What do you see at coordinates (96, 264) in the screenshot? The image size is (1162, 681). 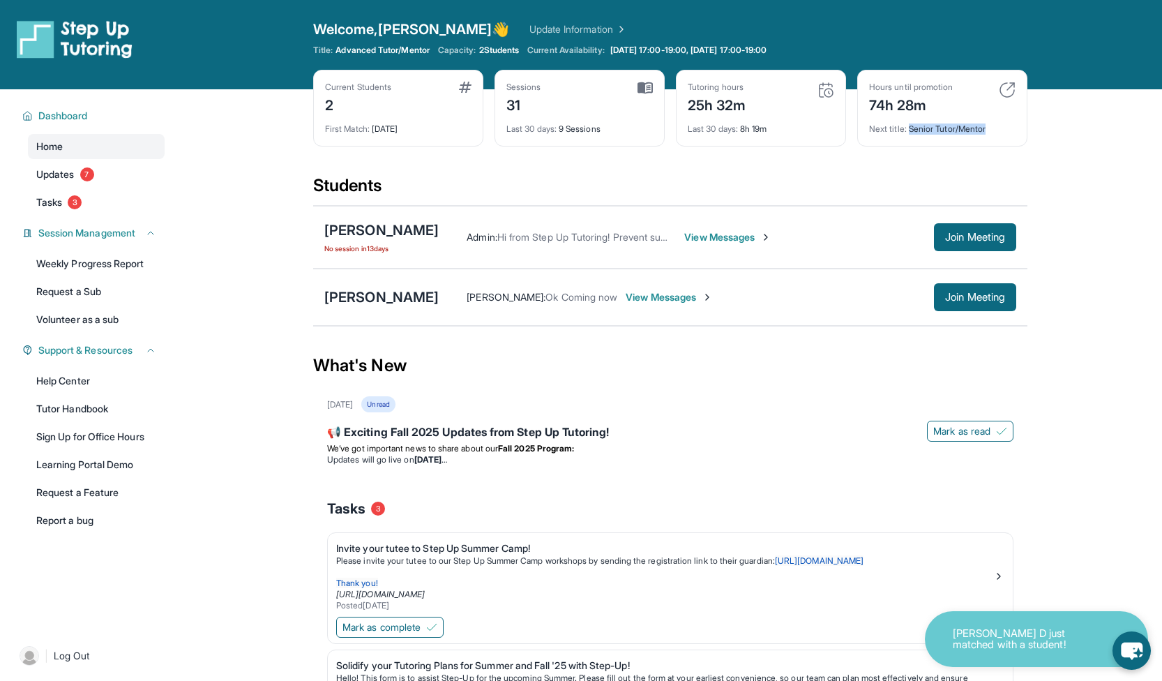 I see `a: Weekly Progress Report` at bounding box center [96, 264].